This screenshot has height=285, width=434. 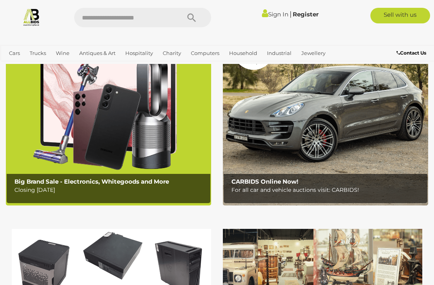 I want to click on b: CARBIDS Online Now!, so click(x=265, y=181).